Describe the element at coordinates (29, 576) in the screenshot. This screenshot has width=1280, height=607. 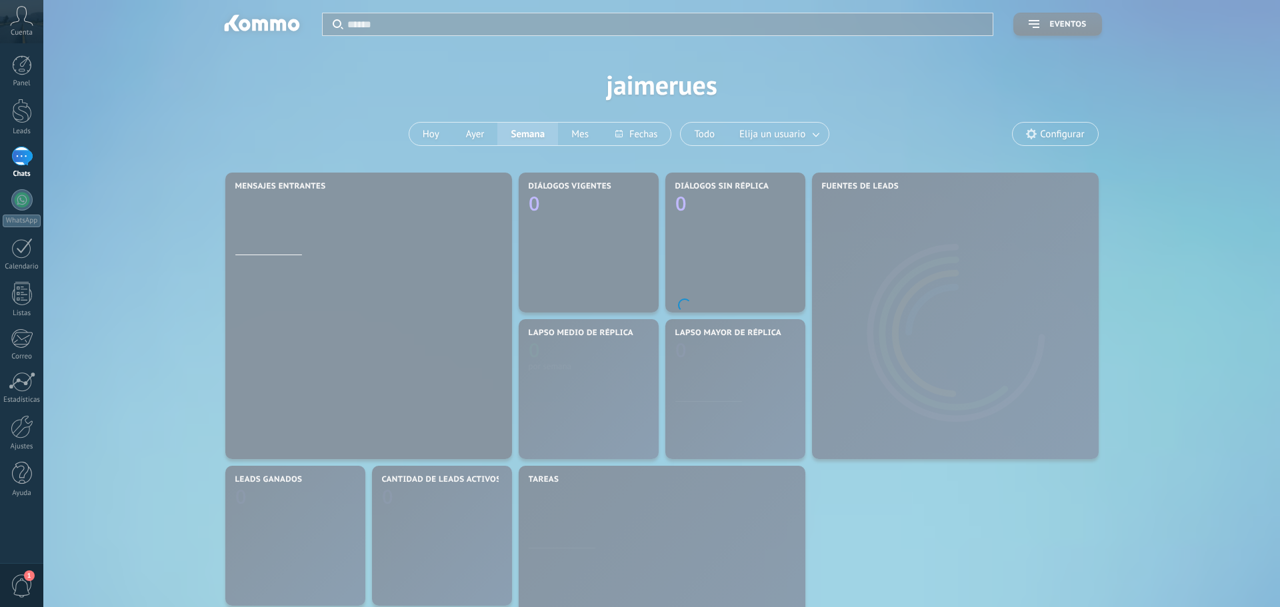
I see `span: 1` at that location.